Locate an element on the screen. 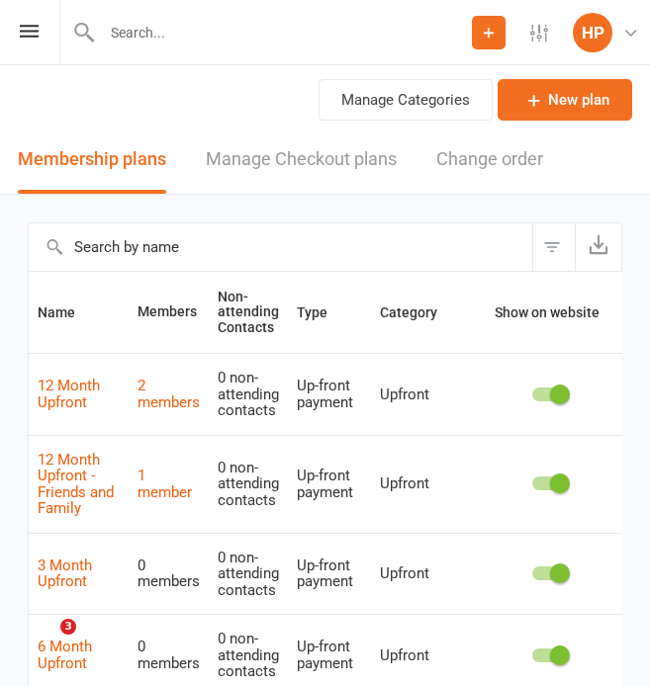 This screenshot has width=650, height=686. td: 0 members is located at coordinates (168, 574).